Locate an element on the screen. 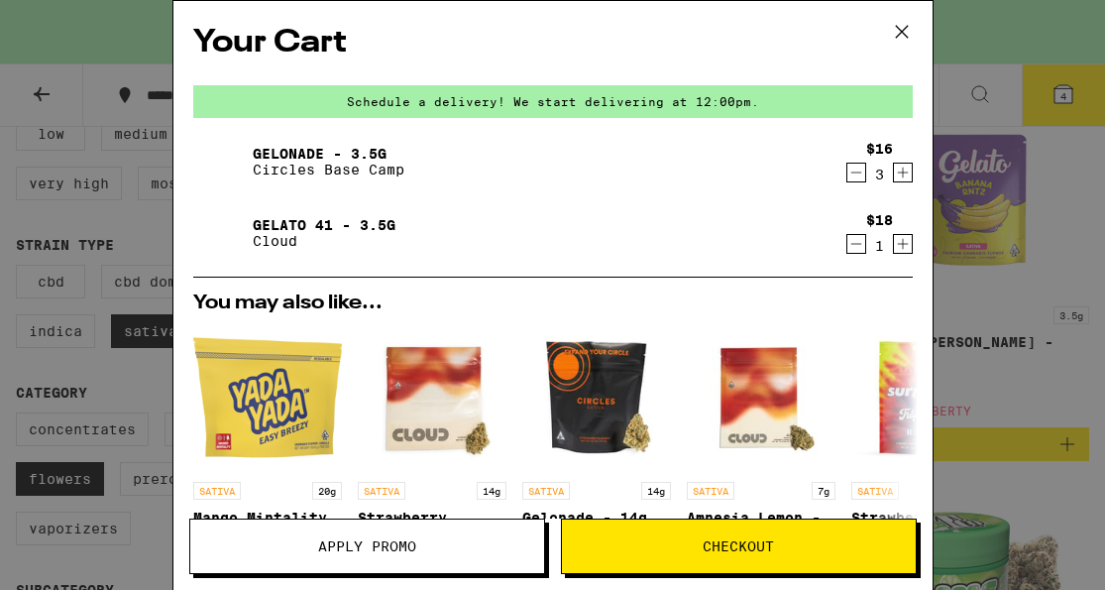 This screenshot has height=590, width=1105. p: Gelonade - 14g is located at coordinates (597, 518).